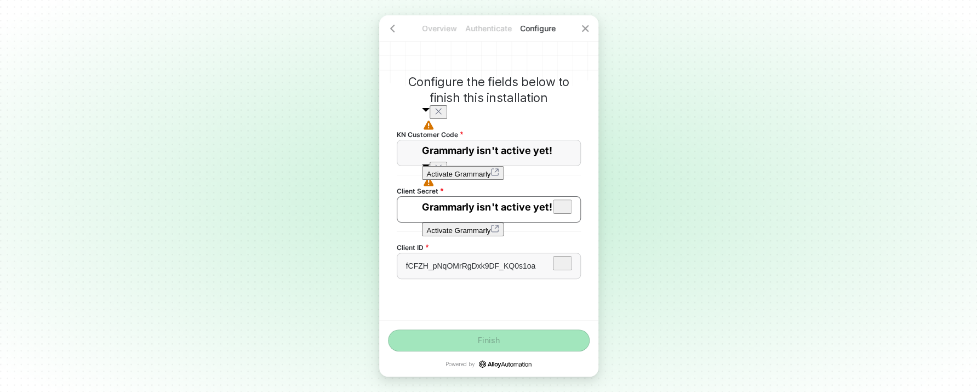 Image resolution: width=977 pixels, height=392 pixels. What do you see at coordinates (505, 364) in the screenshot?
I see `span: icon-success` at bounding box center [505, 364].